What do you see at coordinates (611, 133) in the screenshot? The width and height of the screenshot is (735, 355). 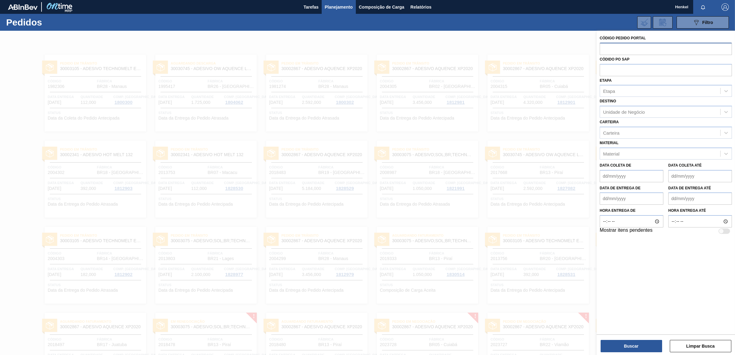 I see `div: Carteira` at bounding box center [611, 133].